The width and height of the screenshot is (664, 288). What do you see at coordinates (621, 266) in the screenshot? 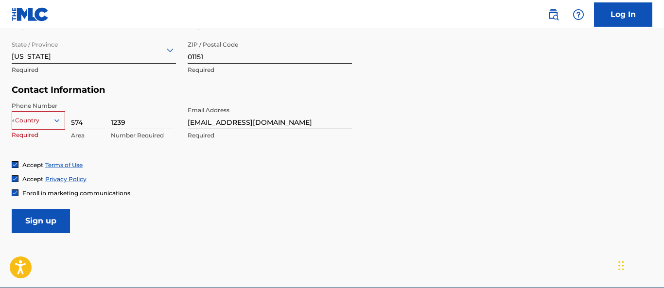
I see `div: Drag` at bounding box center [621, 266].